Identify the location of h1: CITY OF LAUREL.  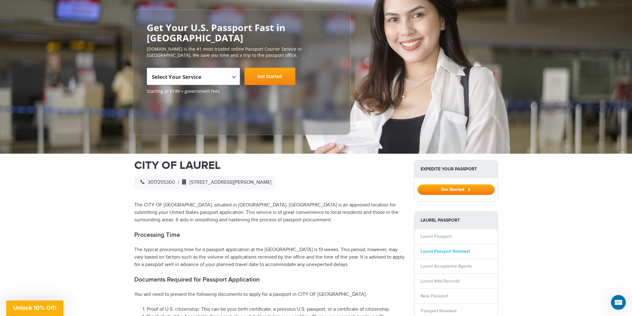
(270, 166).